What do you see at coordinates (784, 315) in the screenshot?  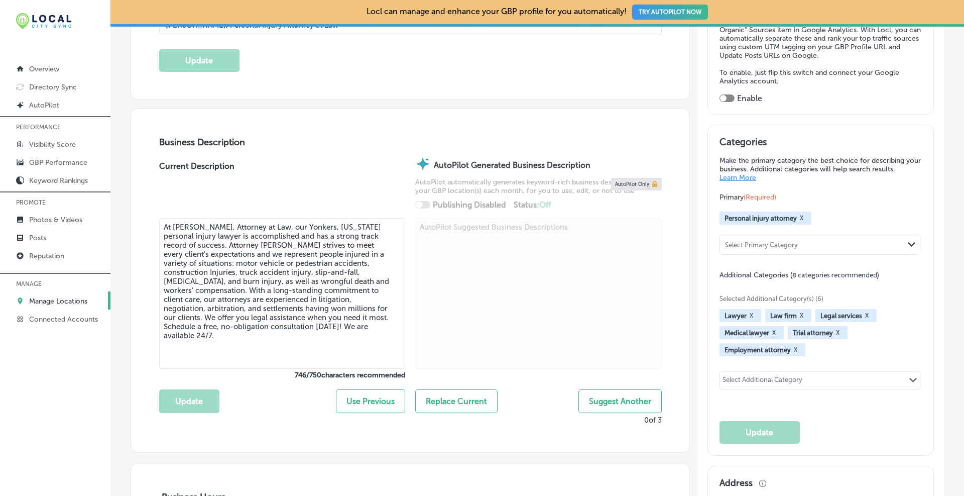 I see `span: Law firm` at bounding box center [784, 315].